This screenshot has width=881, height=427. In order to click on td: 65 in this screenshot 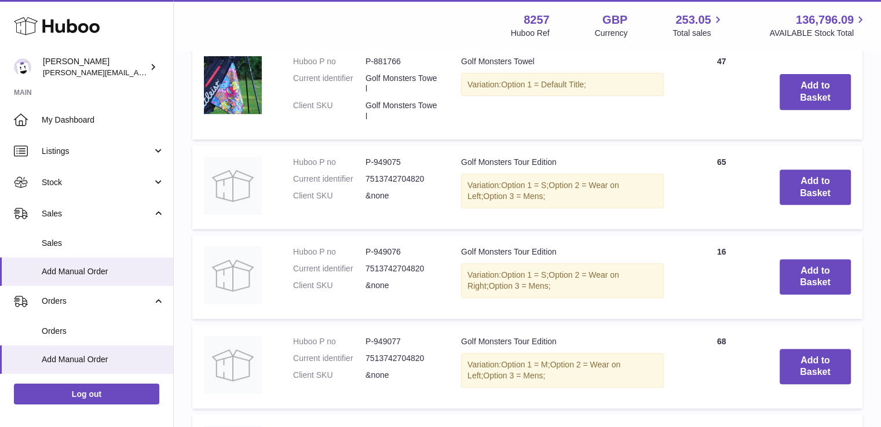, I will do `click(722, 187)`.